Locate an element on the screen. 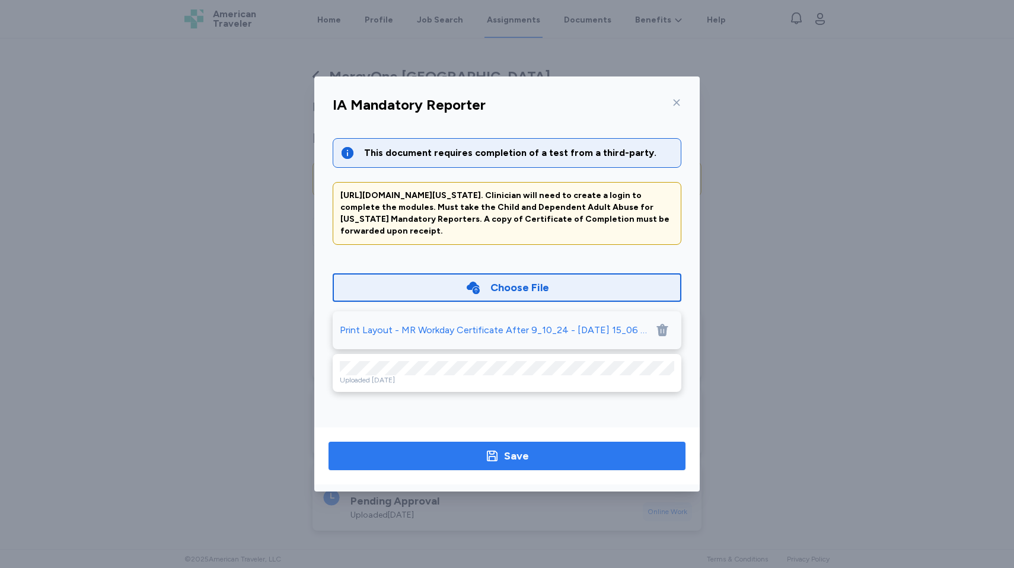  div: Choose File is located at coordinates (520, 288).